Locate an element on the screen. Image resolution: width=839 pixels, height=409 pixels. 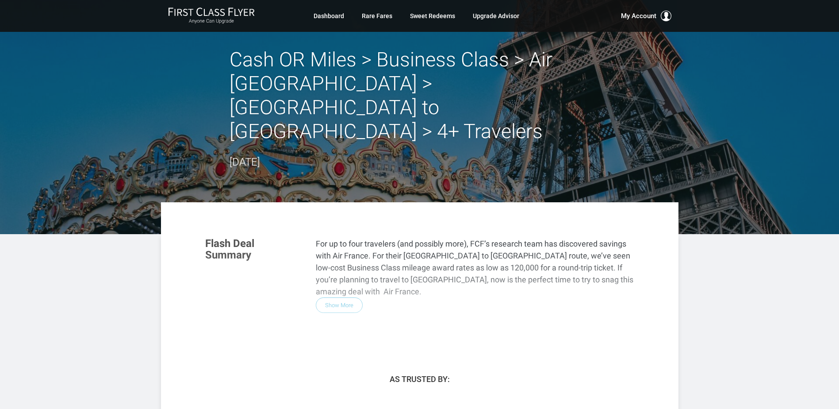
span: My Account is located at coordinates (639, 16).